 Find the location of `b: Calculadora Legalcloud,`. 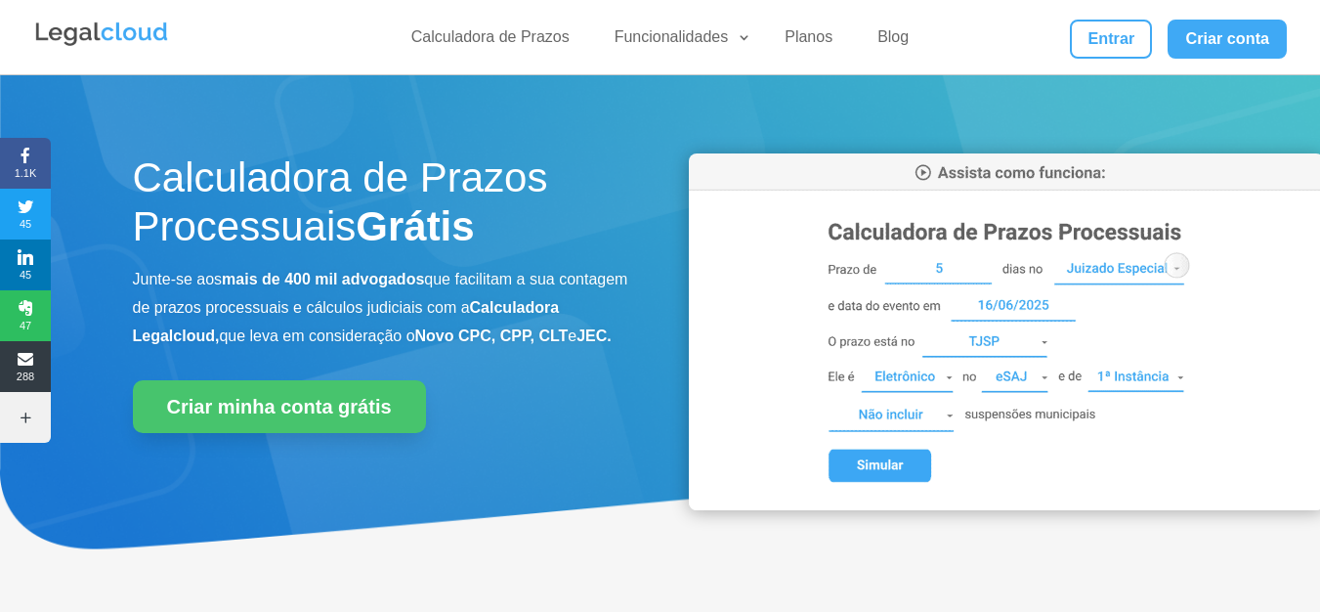

b: Calculadora Legalcloud, is located at coordinates (346, 321).